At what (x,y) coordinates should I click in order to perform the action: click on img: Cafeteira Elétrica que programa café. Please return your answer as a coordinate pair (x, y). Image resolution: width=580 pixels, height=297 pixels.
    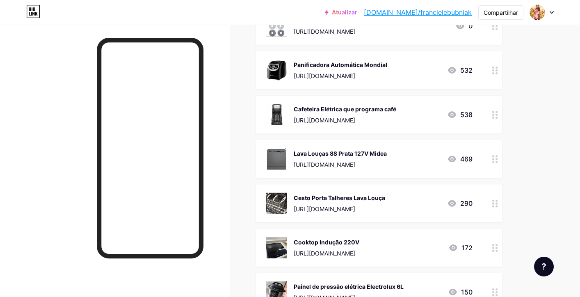
    Looking at the image, I should click on (276, 114).